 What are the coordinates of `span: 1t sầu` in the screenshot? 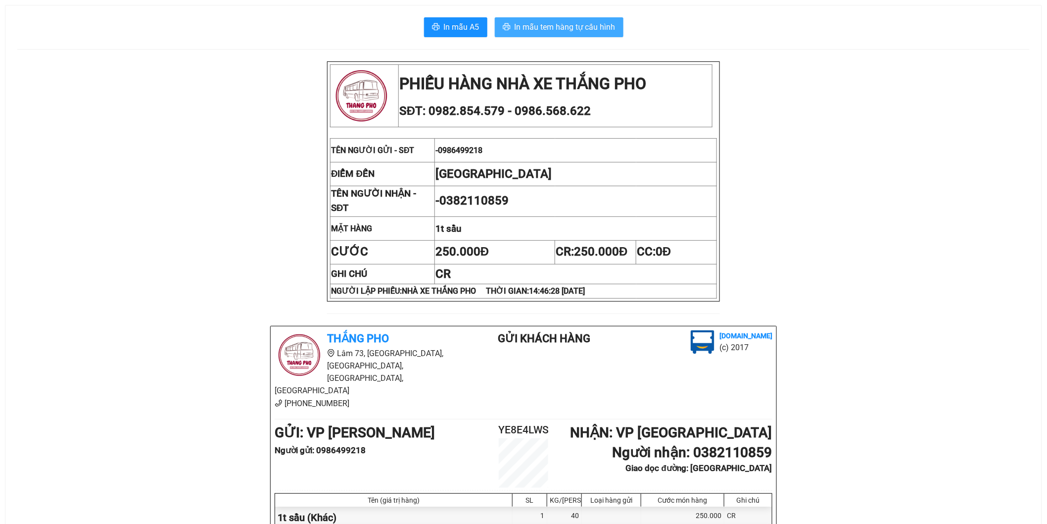 It's located at (448, 229).